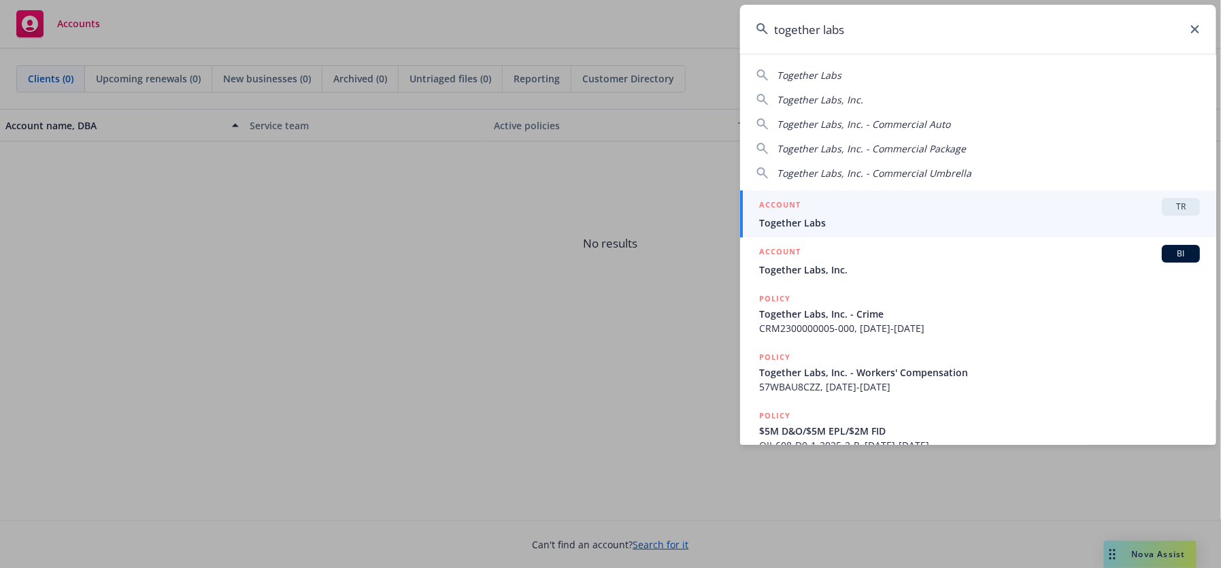 Image resolution: width=1221 pixels, height=568 pixels. What do you see at coordinates (1181, 254) in the screenshot?
I see `span: BI` at bounding box center [1181, 254].